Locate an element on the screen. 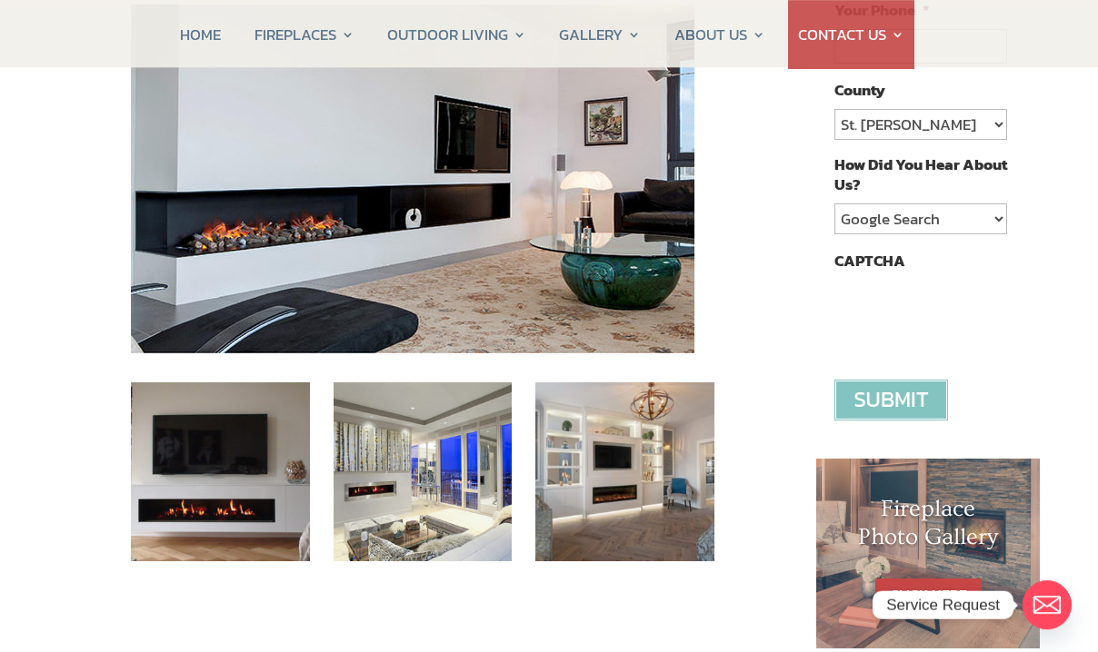 The image size is (1098, 652). a: Email is located at coordinates (1047, 605).